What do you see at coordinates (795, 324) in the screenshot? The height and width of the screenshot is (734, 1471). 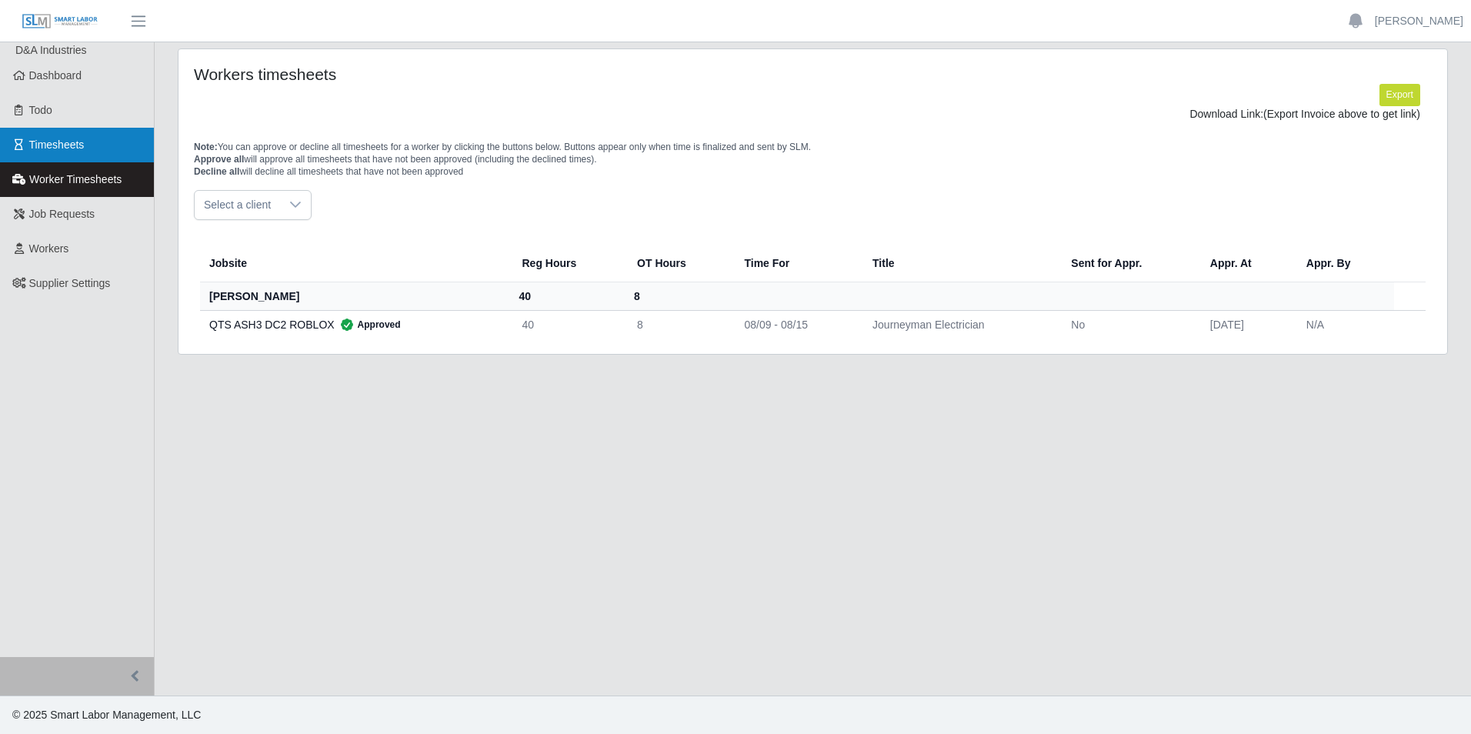 I see `td: 08/09 - 08/15` at bounding box center [795, 324].